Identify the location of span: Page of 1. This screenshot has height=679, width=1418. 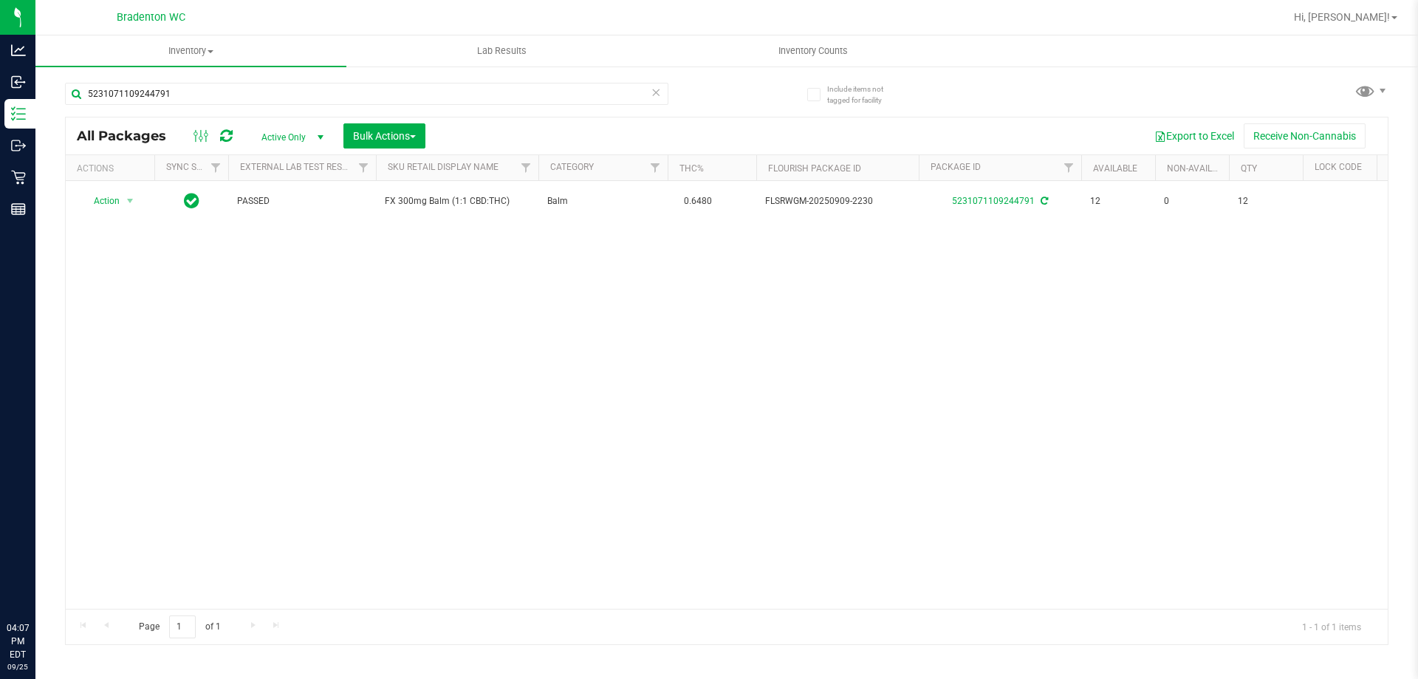
(179, 626).